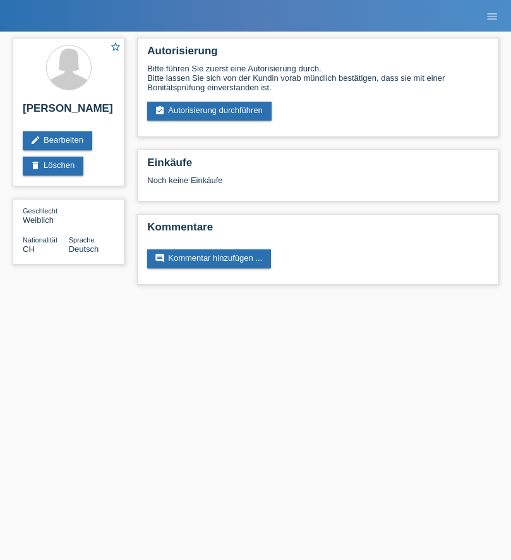 This screenshot has height=560, width=511. I want to click on span: Nationalität, so click(40, 240).